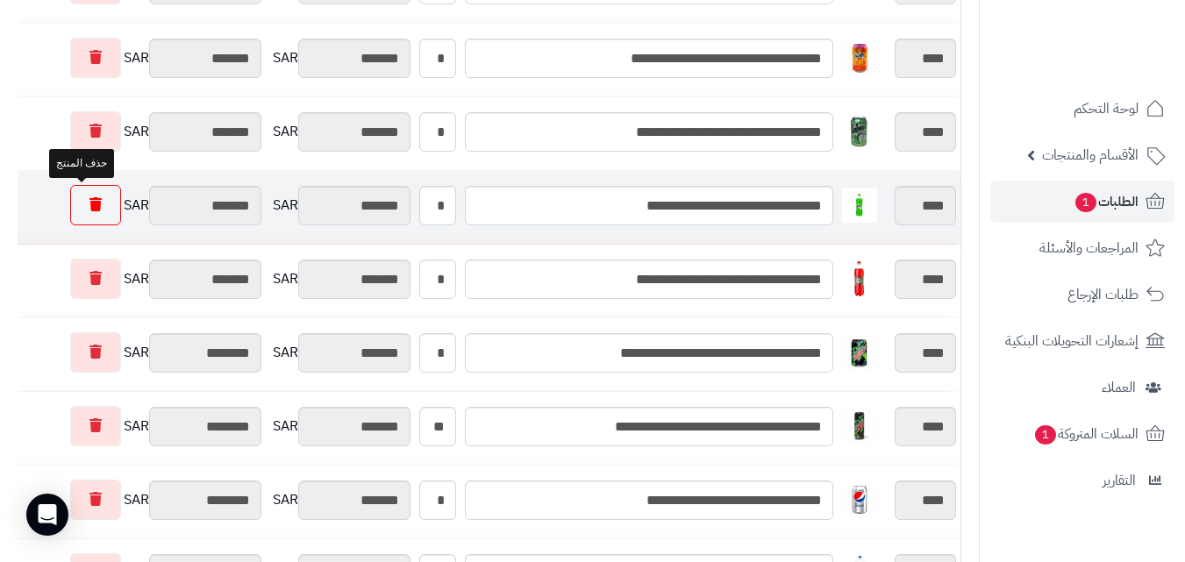 Image resolution: width=1185 pixels, height=562 pixels. Describe the element at coordinates (860, 58) in the screenshot. I see `img: 1747575099-708d6832-587f-4e09-b83f-3e8e36d0-40x40.jpg` at that location.